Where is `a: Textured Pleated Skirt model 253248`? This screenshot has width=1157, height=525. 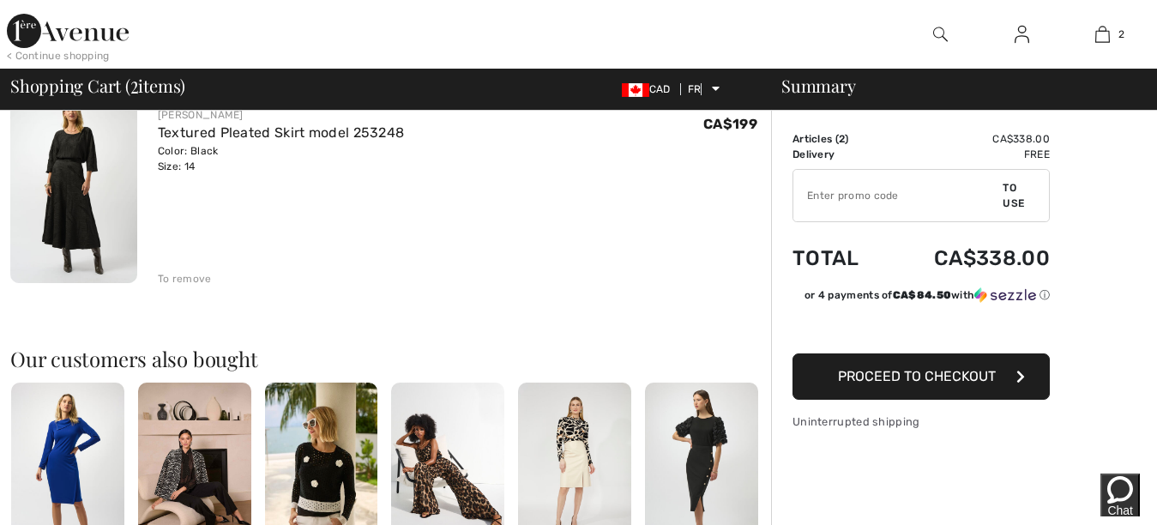
a: Textured Pleated Skirt model 253248 is located at coordinates (281, 132).